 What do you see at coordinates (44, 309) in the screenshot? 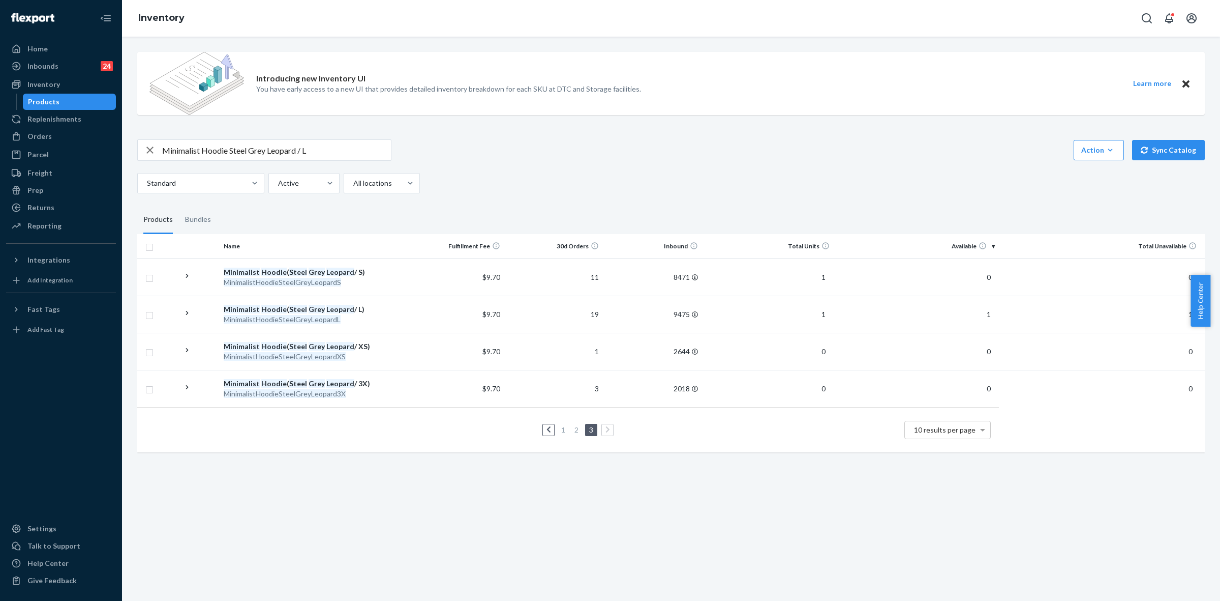
I see `div: Fast Tags` at bounding box center [44, 309].